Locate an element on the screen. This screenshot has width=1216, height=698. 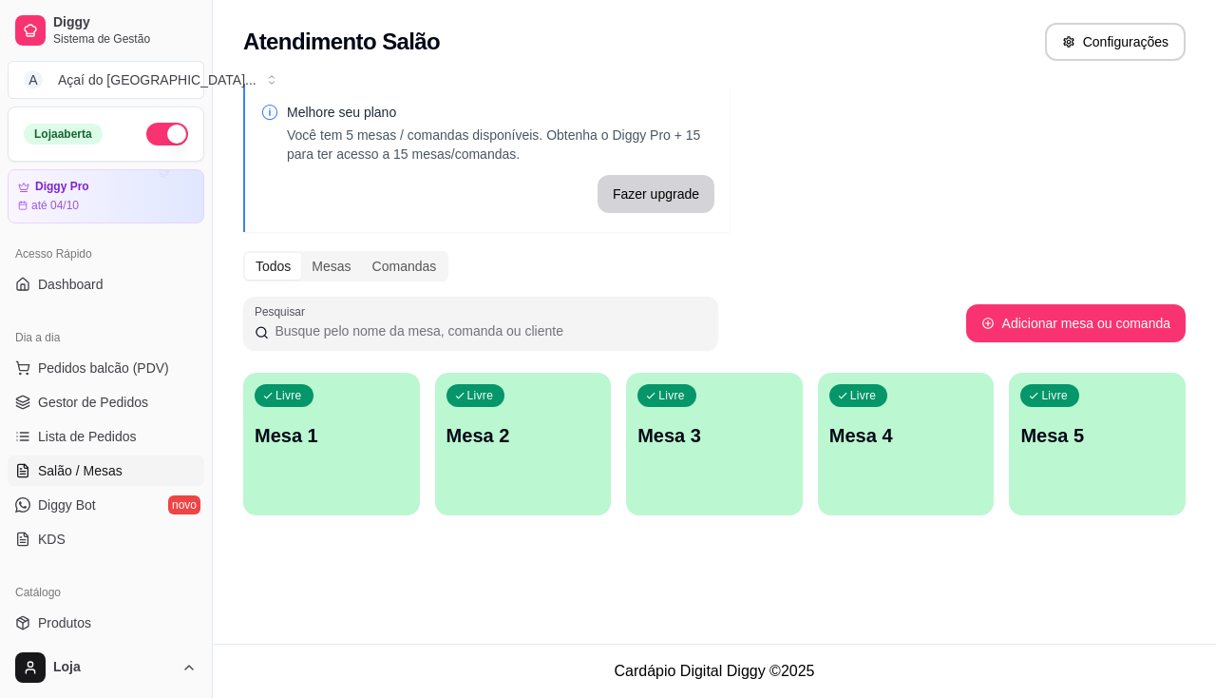
a: Lista de Pedidos is located at coordinates (105, 436).